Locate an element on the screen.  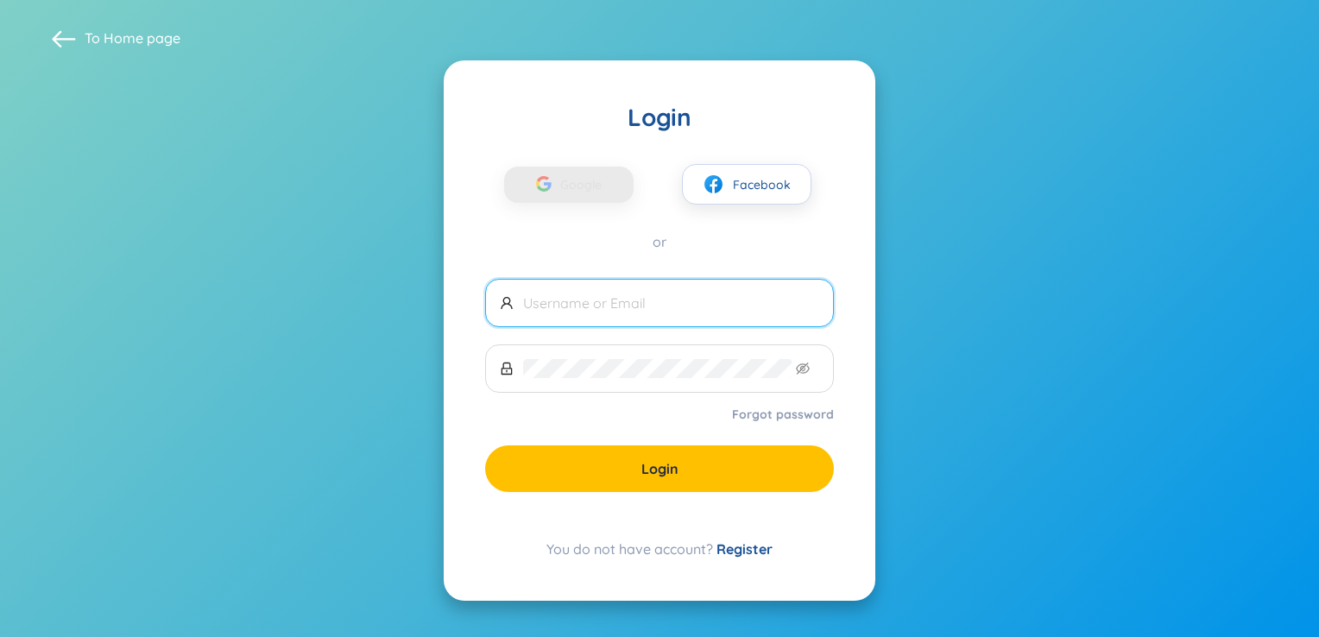
div: Login is located at coordinates (659, 117).